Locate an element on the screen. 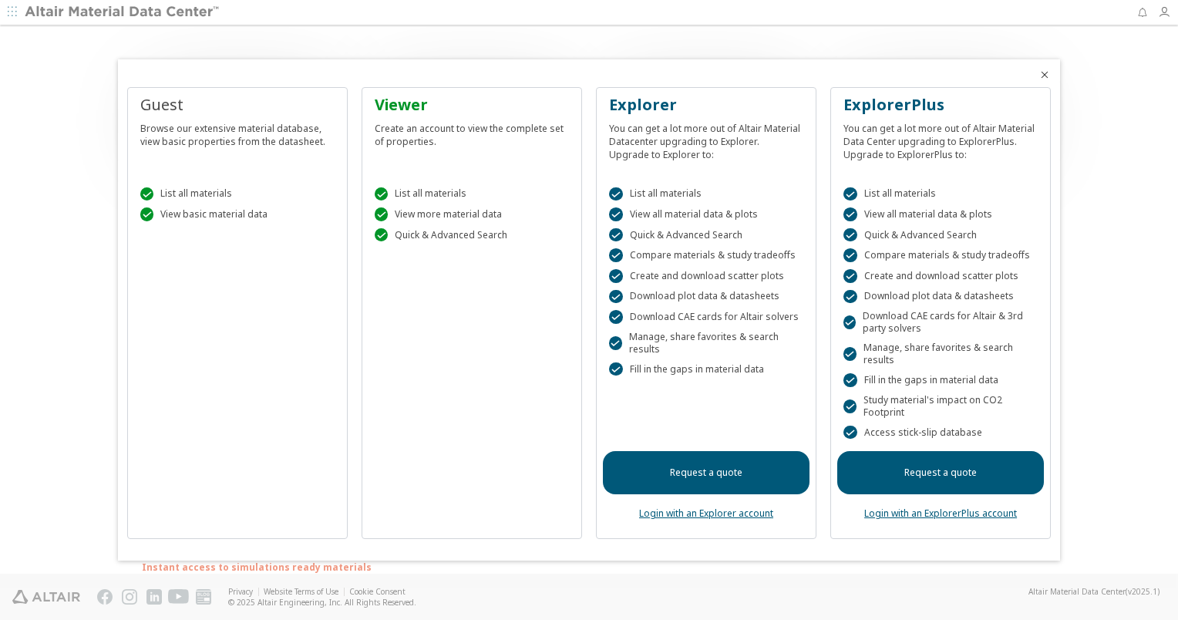 The height and width of the screenshot is (620, 1178). div: You can get a lot more out of Altair Material Data Center upgrading to ExplorerPlus. Upgrade to E... is located at coordinates (941, 138).